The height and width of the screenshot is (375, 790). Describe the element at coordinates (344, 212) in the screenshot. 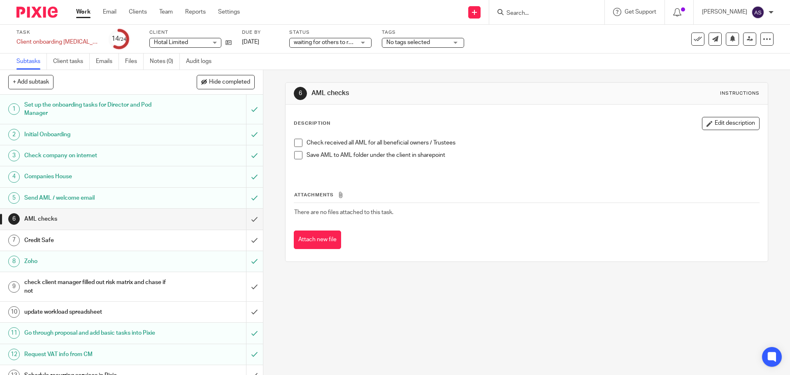

I see `span: There are no files attached to this task.` at that location.